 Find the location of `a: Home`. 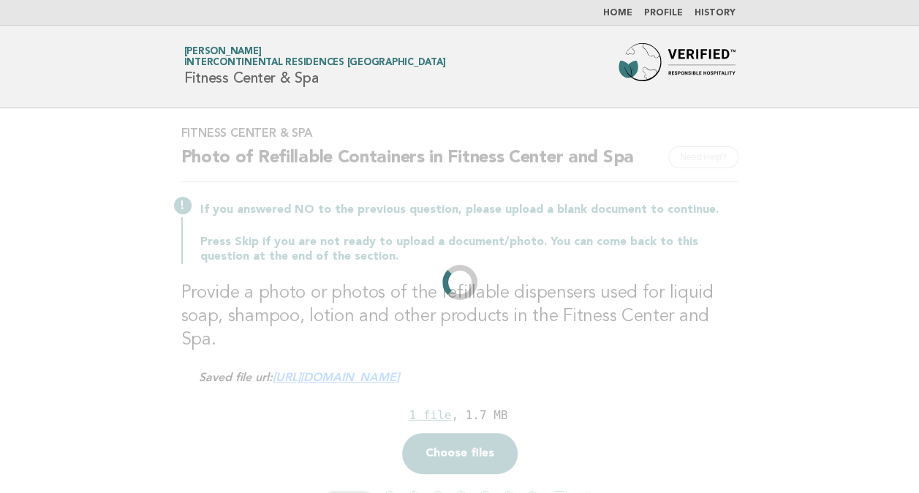

a: Home is located at coordinates (618, 13).